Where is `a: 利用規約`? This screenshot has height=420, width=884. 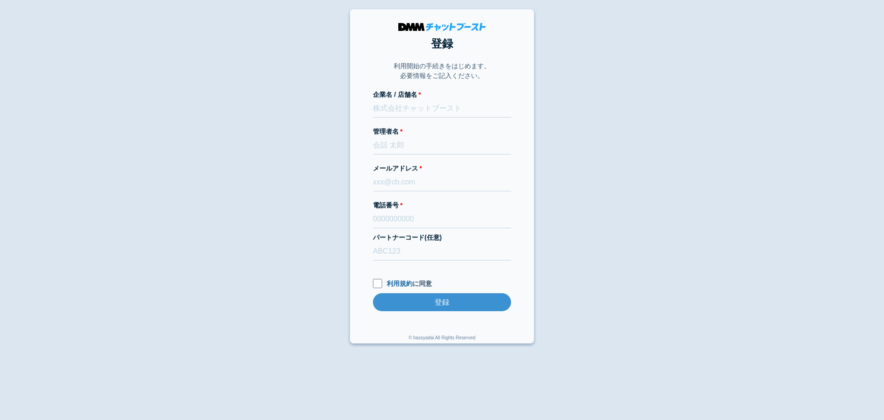 a: 利用規約 is located at coordinates (400, 283).